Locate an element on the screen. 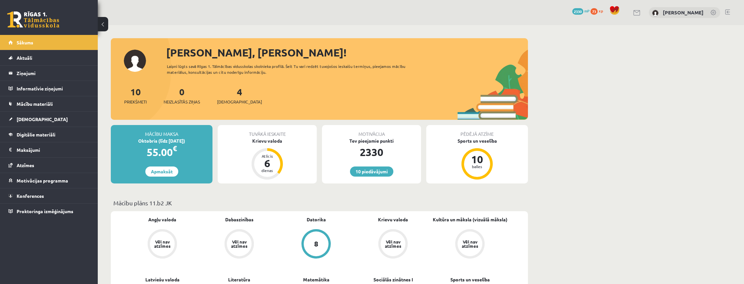 This screenshot has width=744, height=284. div: 10 is located at coordinates (477, 159).